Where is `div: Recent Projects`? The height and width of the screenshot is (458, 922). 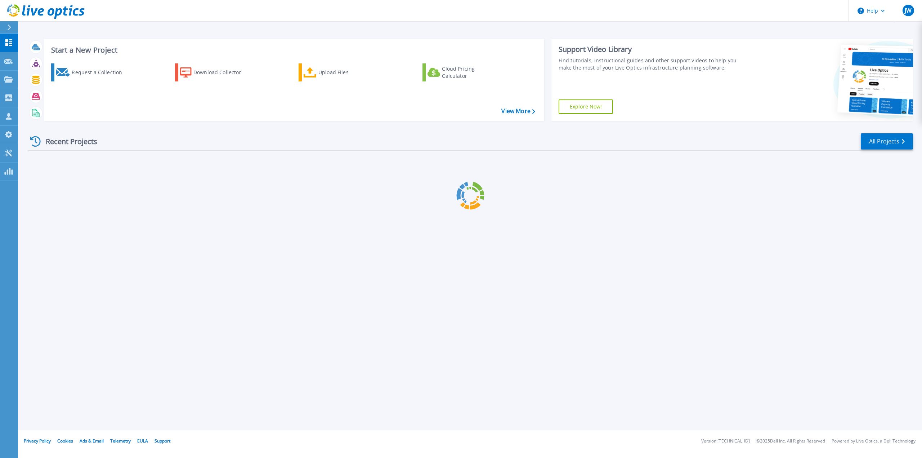 div: Recent Projects is located at coordinates (67, 141).